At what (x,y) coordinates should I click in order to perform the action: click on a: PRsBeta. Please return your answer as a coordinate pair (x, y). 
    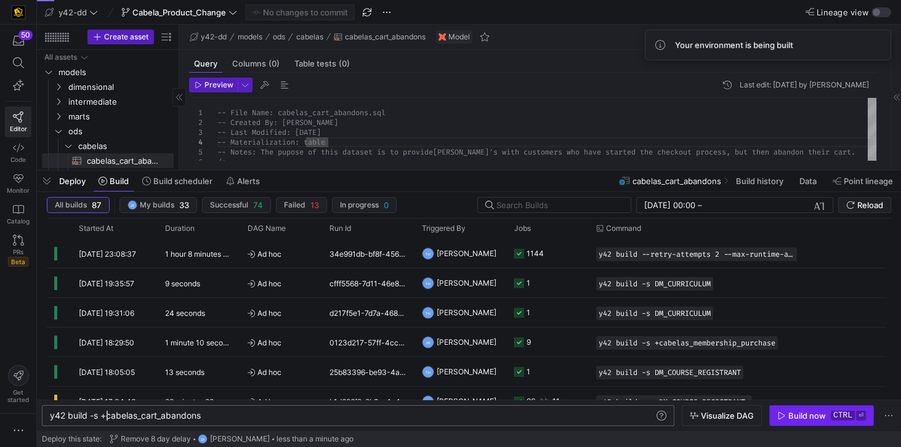
    Looking at the image, I should click on (18, 251).